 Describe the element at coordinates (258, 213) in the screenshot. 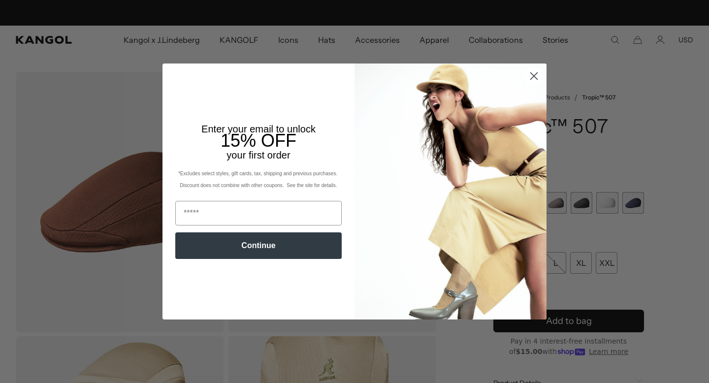

I see `input: Email` at that location.